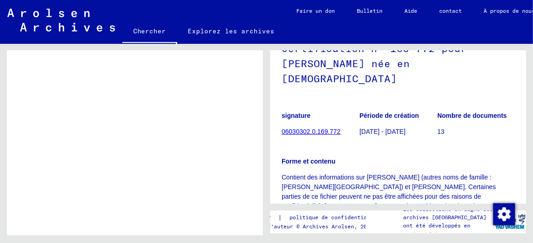 The width and height of the screenshot is (533, 243). I want to click on font: signature, so click(296, 116).